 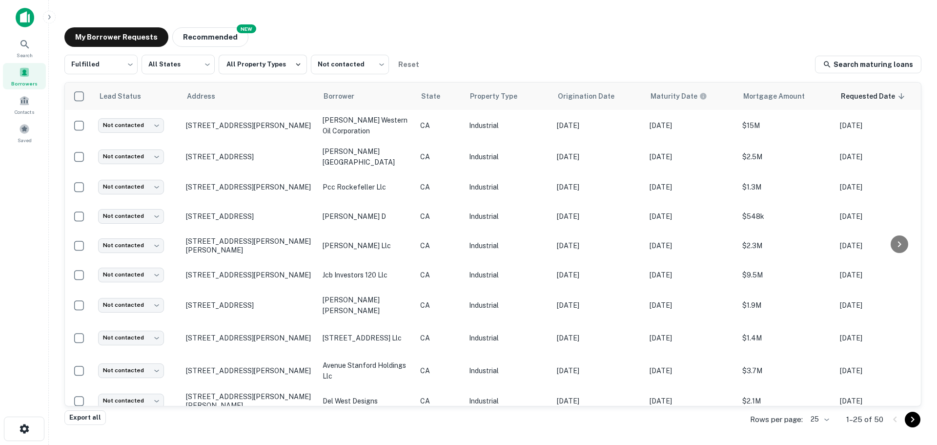 I want to click on div: Maturity dates displayed may be estimated. Please contact the lender for the most accurate maturi..., so click(x=679, y=96).